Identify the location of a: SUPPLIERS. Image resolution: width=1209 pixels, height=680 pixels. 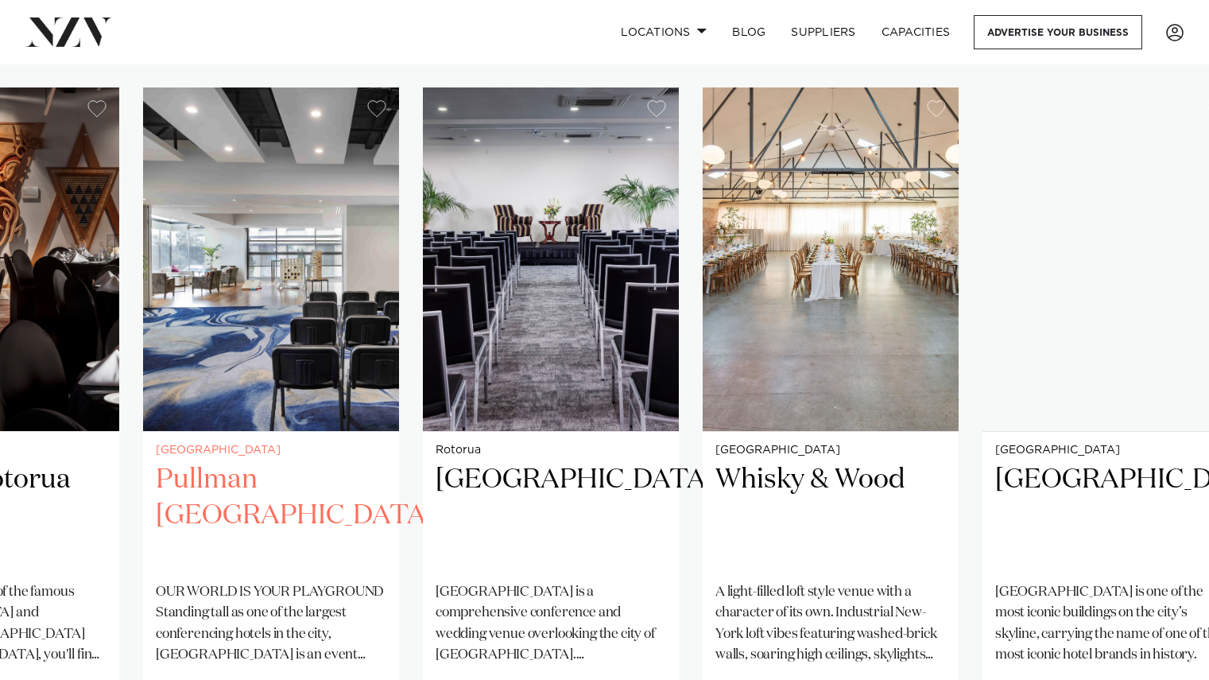
(823, 32).